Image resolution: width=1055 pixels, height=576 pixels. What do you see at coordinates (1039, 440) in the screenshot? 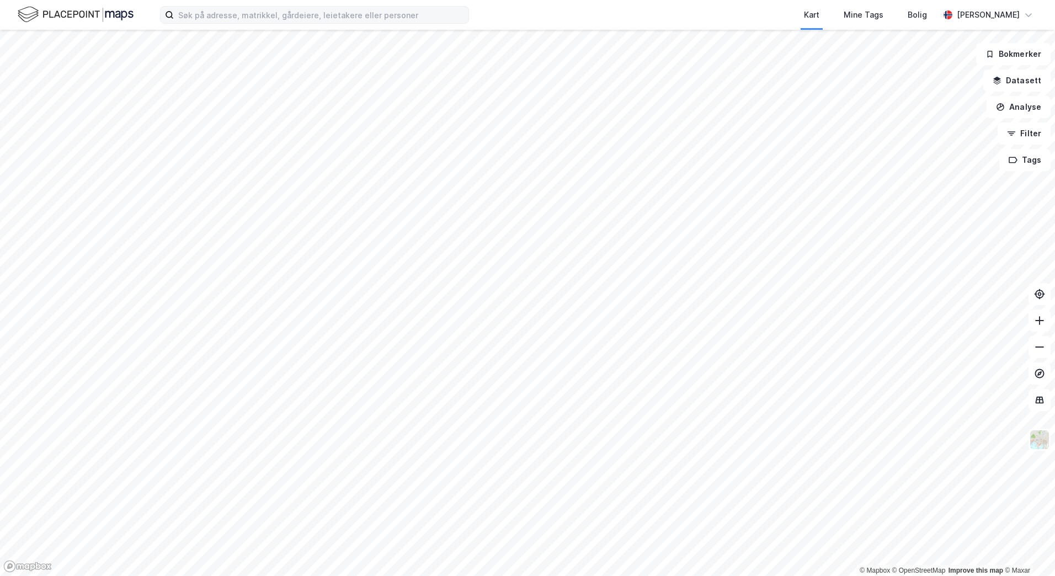
I see `img: Z` at bounding box center [1039, 440].